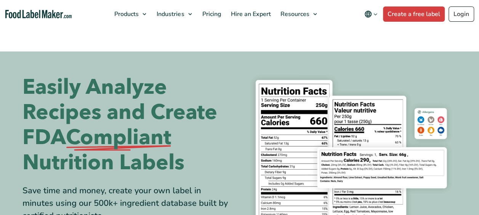 This screenshot has height=215, width=479. What do you see at coordinates (211, 14) in the screenshot?
I see `span: Pricing` at bounding box center [211, 14].